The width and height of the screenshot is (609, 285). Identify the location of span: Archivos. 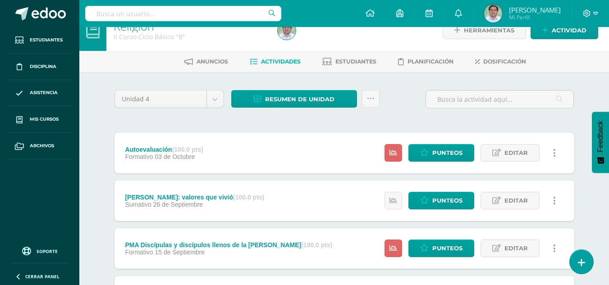
(42, 146).